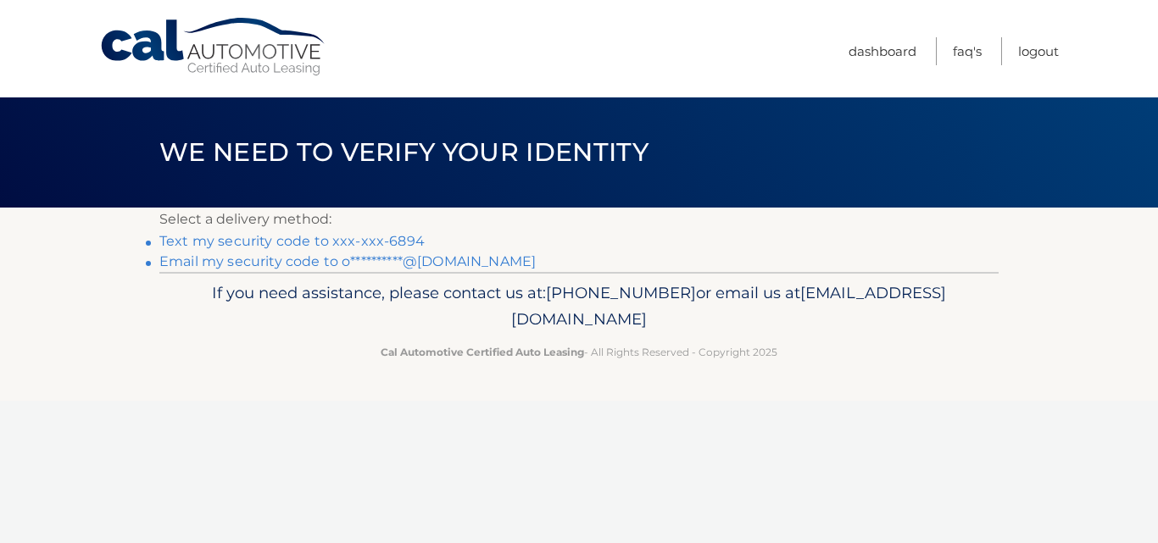 This screenshot has height=543, width=1158. What do you see at coordinates (883, 51) in the screenshot?
I see `a: Dashboard` at bounding box center [883, 51].